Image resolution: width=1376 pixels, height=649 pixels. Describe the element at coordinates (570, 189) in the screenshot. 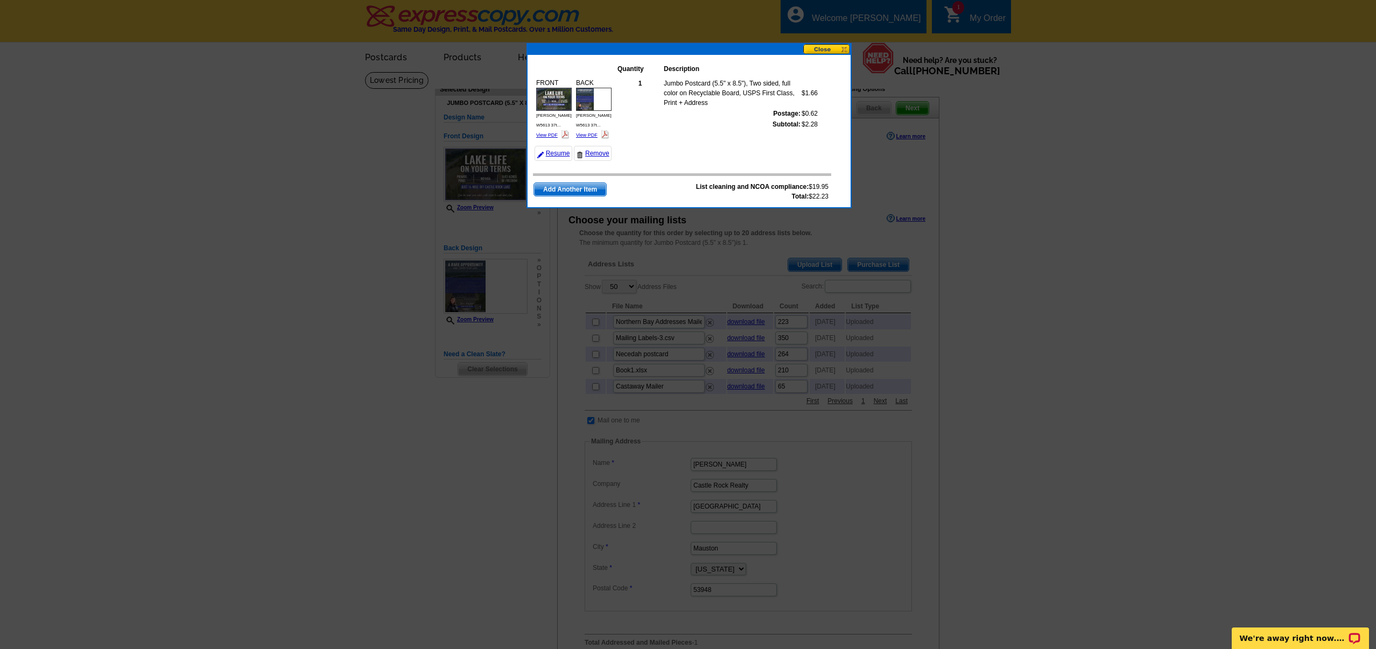

I see `span: Add Another Item` at that location.